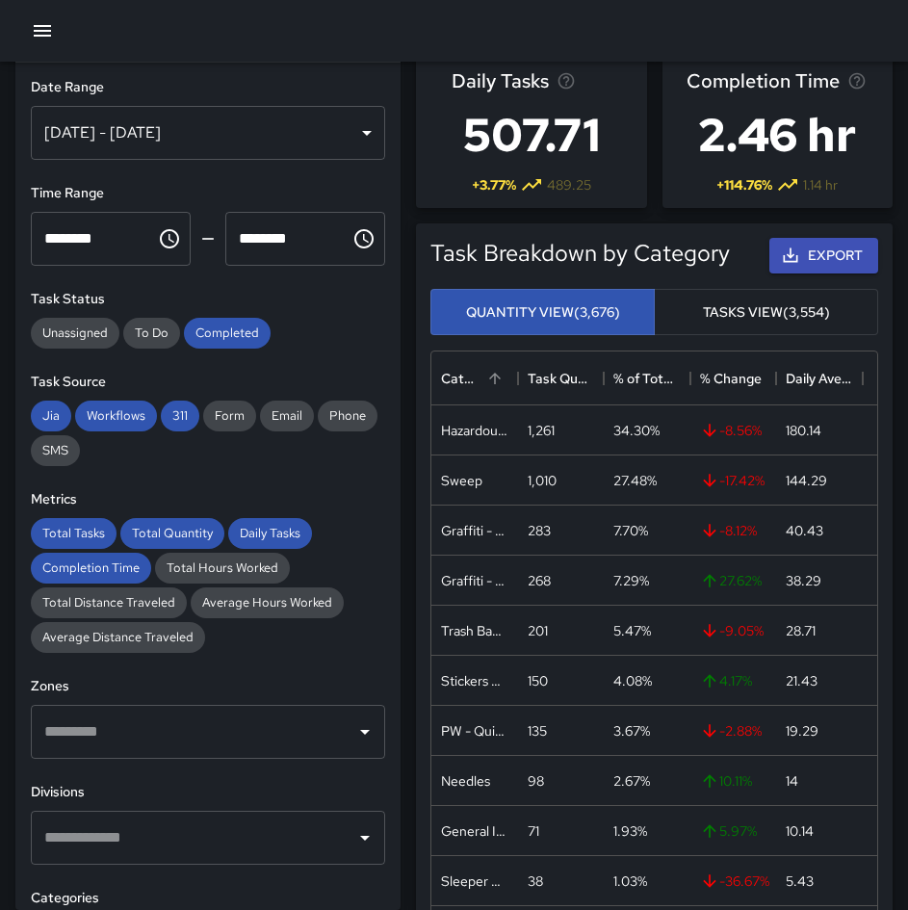  I want to click on div: 144.29, so click(806, 480).